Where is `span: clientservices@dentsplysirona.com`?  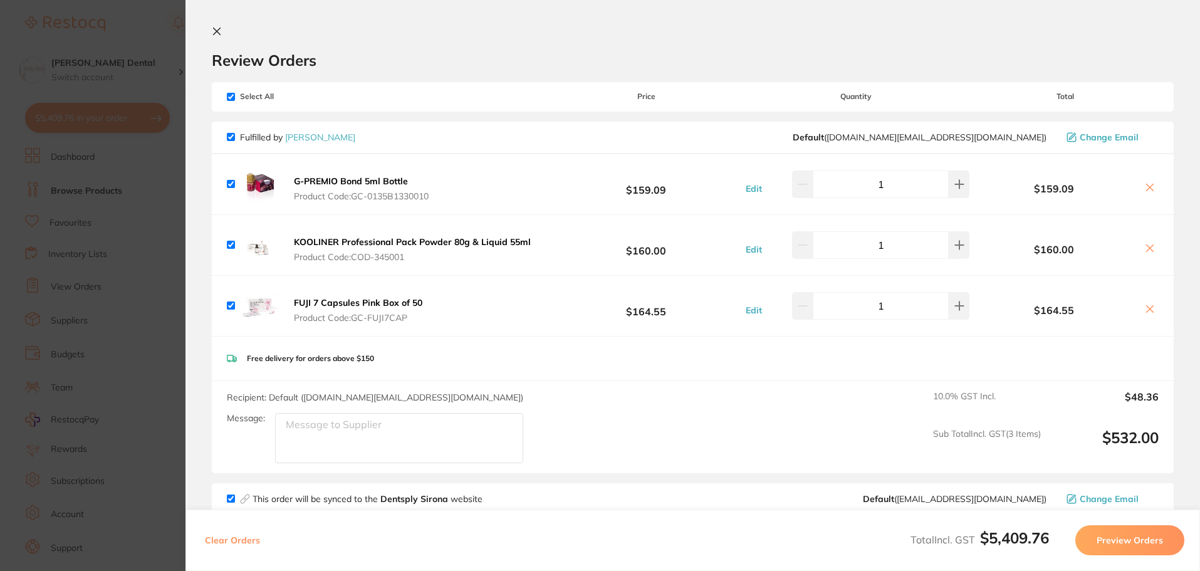
span: clientservices@dentsplysirona.com is located at coordinates (955, 499).